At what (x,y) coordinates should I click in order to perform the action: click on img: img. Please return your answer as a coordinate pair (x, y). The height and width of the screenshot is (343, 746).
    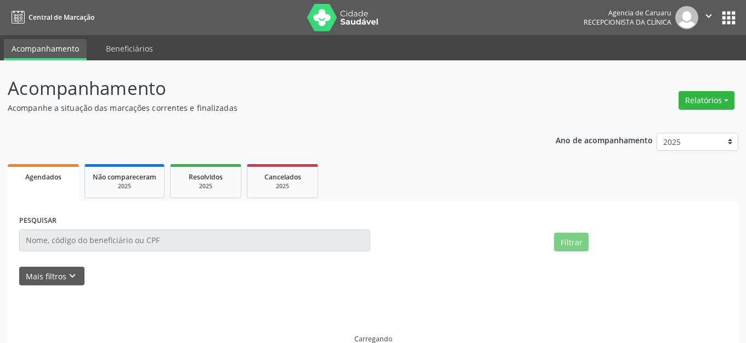
    Looking at the image, I should click on (687, 18).